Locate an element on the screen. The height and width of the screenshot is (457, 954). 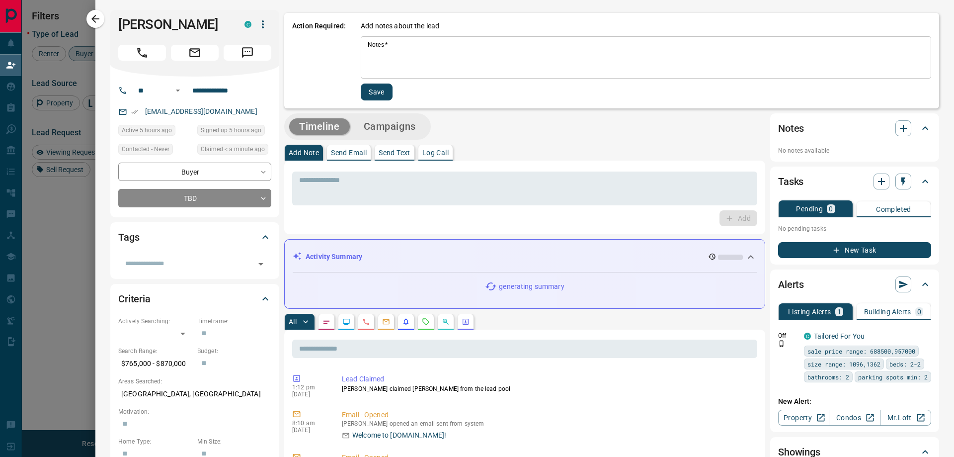
div: TBD is located at coordinates (195, 198).